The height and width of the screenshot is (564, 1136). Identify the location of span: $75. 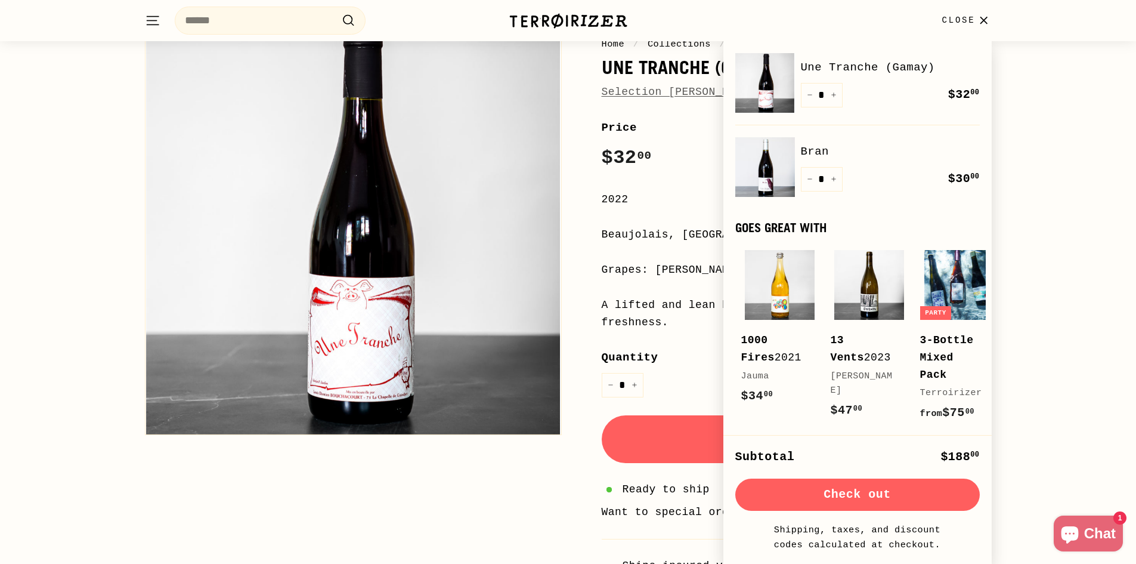
(947, 412).